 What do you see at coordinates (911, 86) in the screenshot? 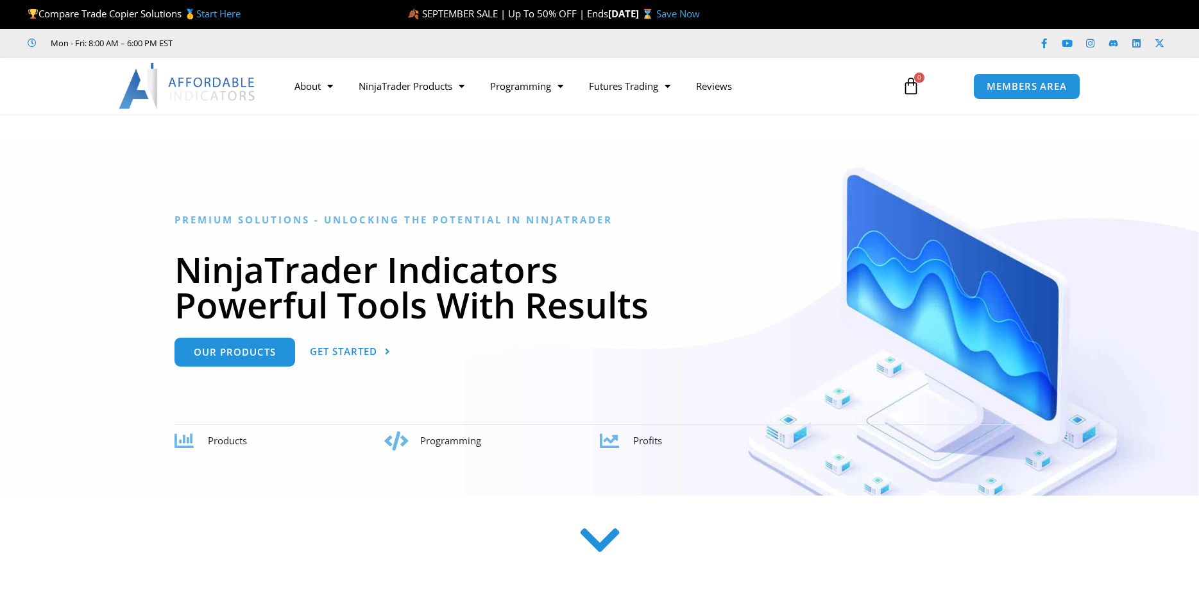
I see `a: 0` at bounding box center [911, 86].